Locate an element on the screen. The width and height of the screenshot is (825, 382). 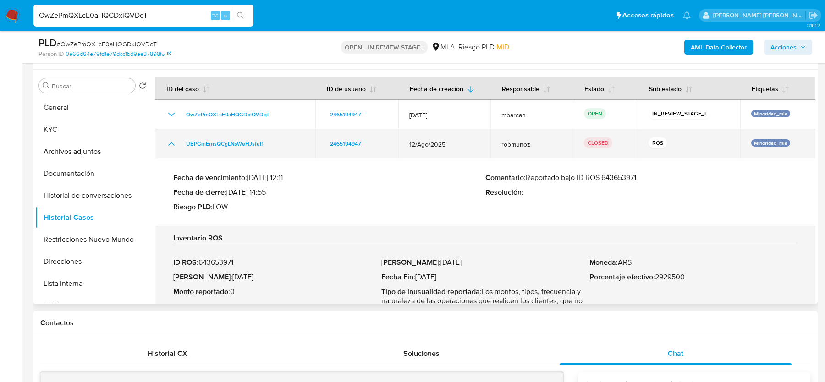
button: Archivos adjuntos is located at coordinates (93, 152).